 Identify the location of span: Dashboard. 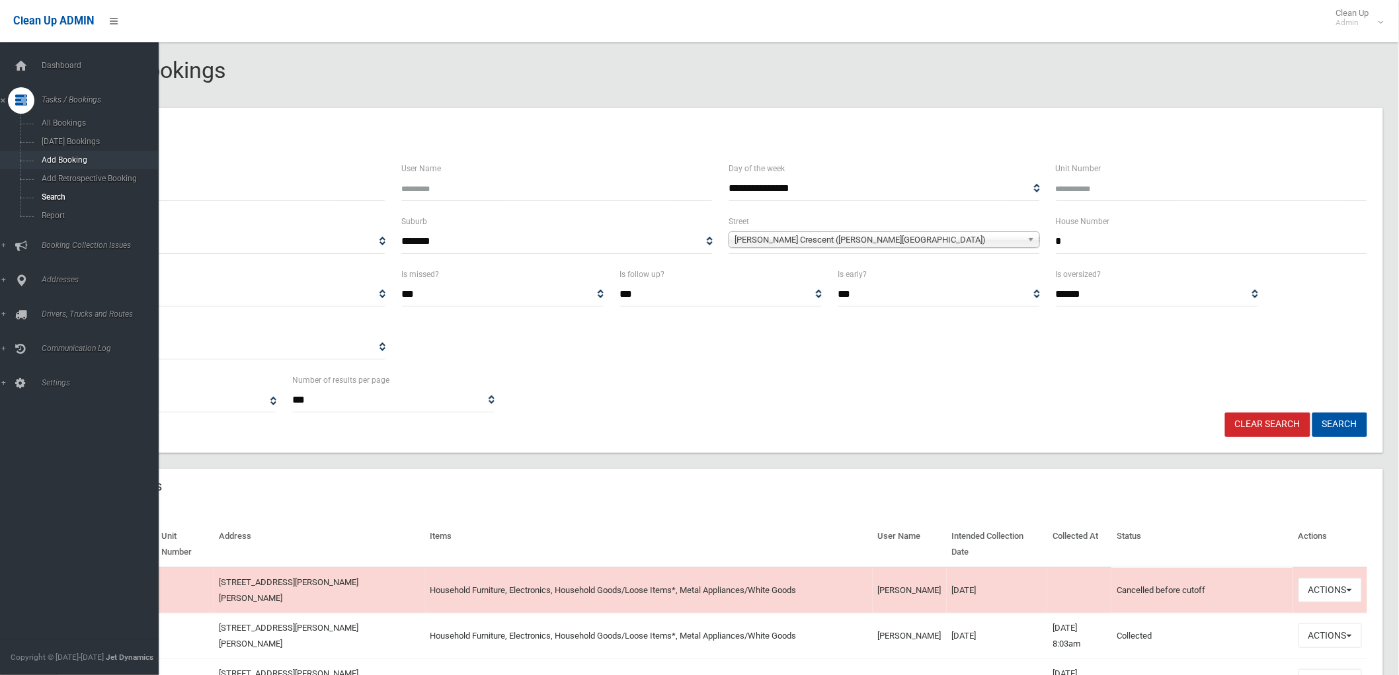
(104, 65).